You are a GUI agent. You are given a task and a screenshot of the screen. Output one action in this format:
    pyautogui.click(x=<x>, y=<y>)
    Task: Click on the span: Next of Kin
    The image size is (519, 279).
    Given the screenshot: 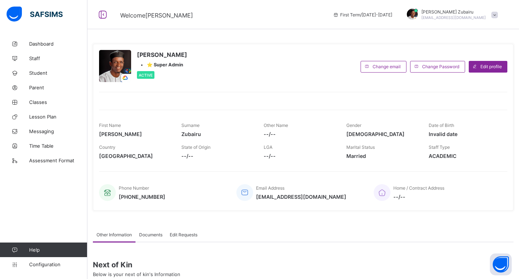 What is the action you would take?
    pyautogui.click(x=303, y=264)
    